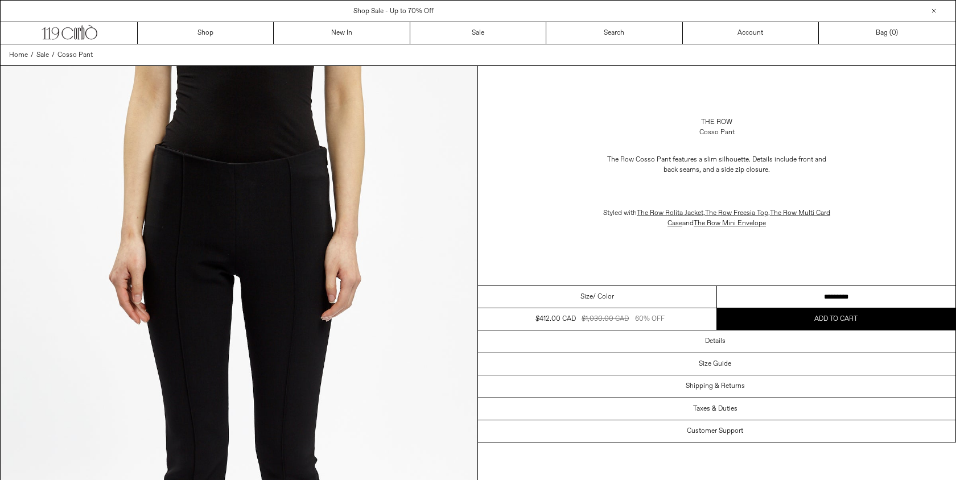 Image resolution: width=956 pixels, height=480 pixels. I want to click on span: The Row Rolita Jacket, so click(670, 213).